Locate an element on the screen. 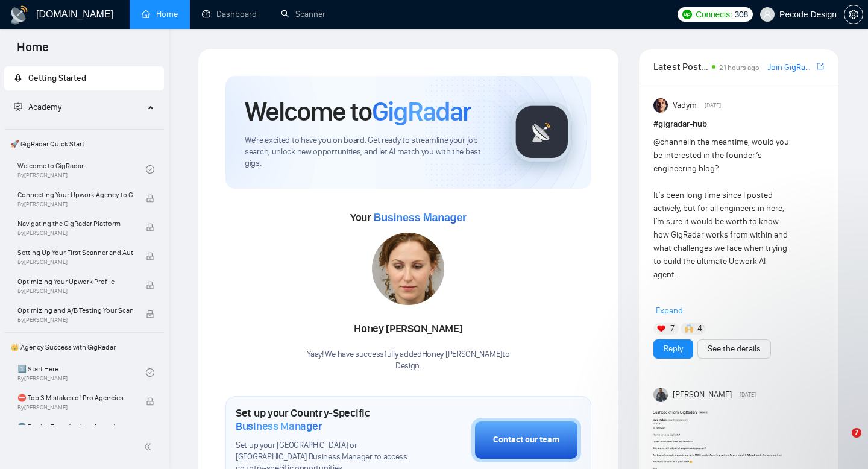 The height and width of the screenshot is (469, 868). span: Optimizing and A/B Testing Your Scanner for Better Results is located at coordinates (75, 311).